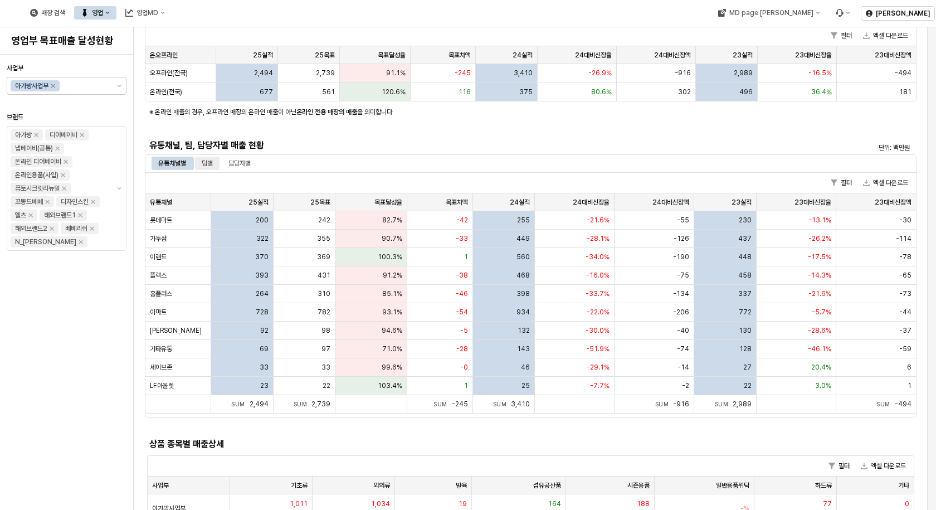 This screenshot has height=510, width=936. What do you see at coordinates (75, 202) in the screenshot?
I see `div: 디자인스킨` at bounding box center [75, 202].